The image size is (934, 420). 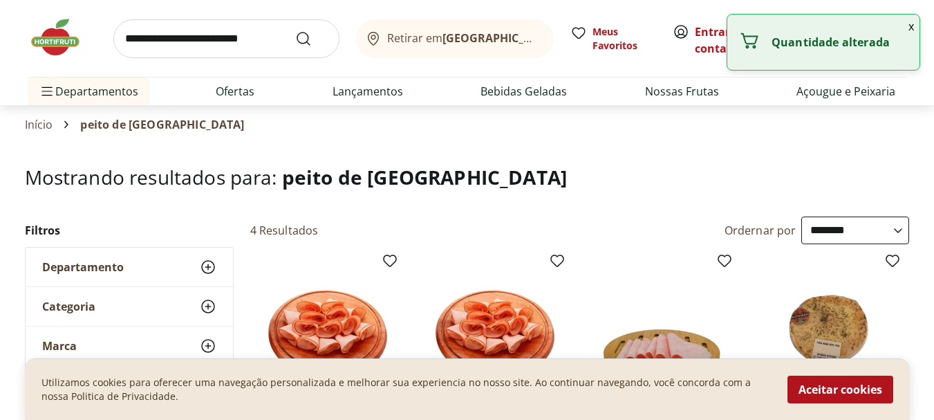 What do you see at coordinates (682, 91) in the screenshot?
I see `a: Nossas Frutas` at bounding box center [682, 91].